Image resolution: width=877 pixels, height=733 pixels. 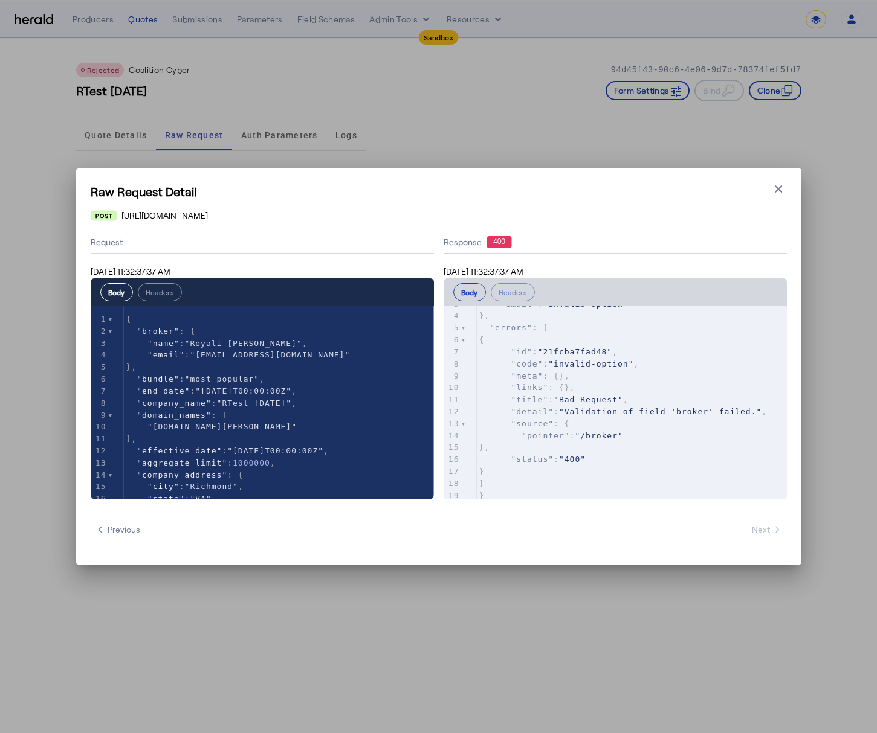 What do you see at coordinates (99, 332) in the screenshot?
I see `div: 2` at bounding box center [99, 332].